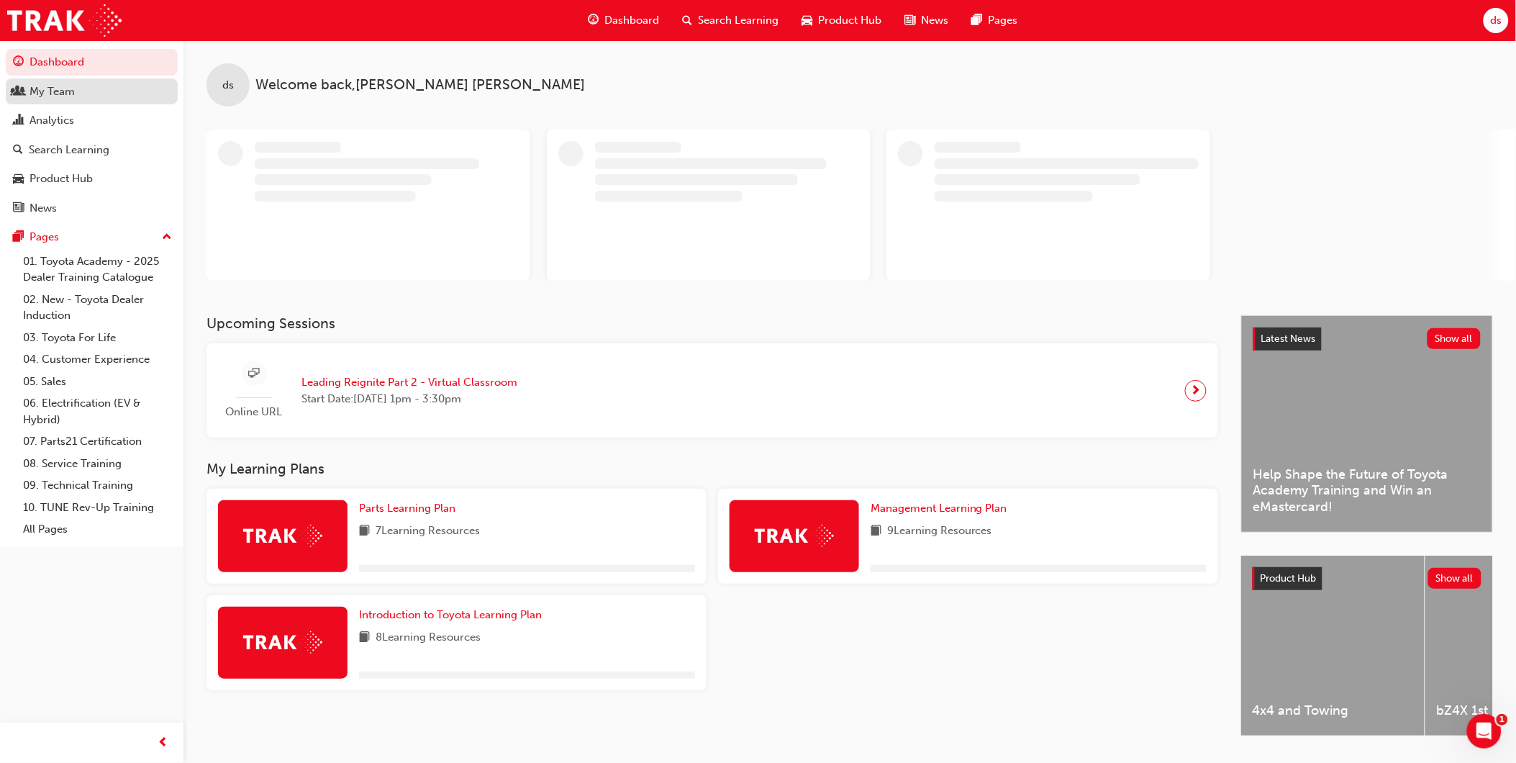  Describe the element at coordinates (1288, 338) in the screenshot. I see `span: Latest News` at that location.